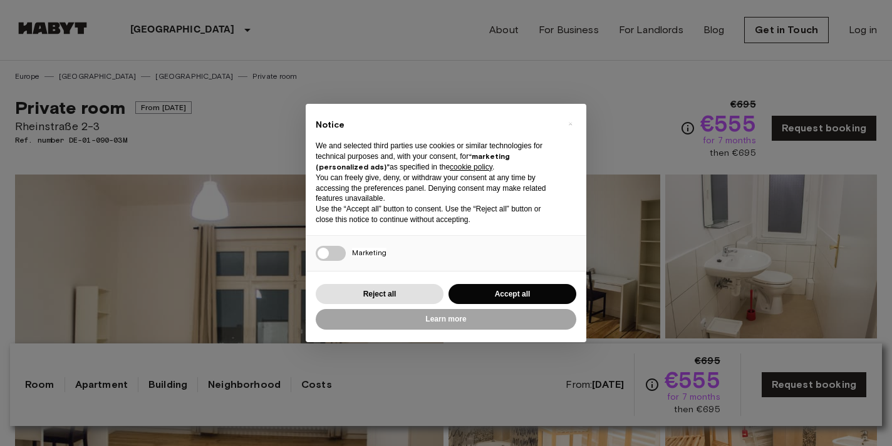 This screenshot has height=446, width=892. Describe the element at coordinates (436, 157) in the screenshot. I see `p: We and selected third parties use cookies or similar technologies for technical purposes and, wit...` at that location.